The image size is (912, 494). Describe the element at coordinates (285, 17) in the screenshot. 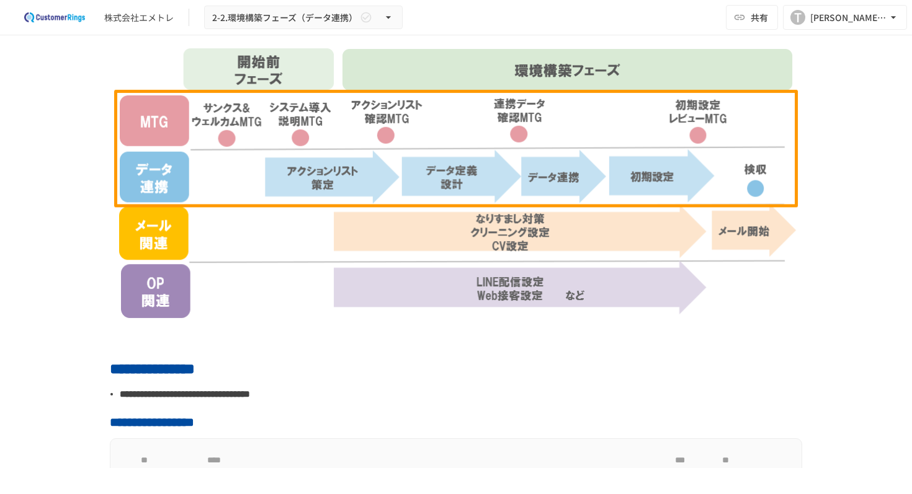

I see `span: 2-2.環境構築フェーズ（データ連携）` at that location.